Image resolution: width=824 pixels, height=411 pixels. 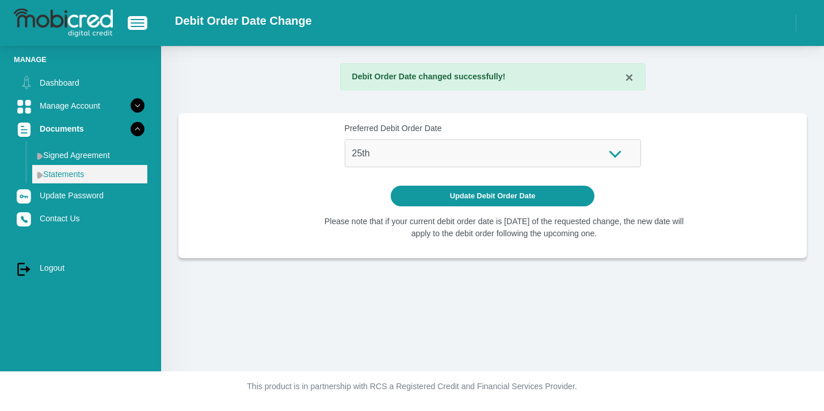 What do you see at coordinates (90, 155) in the screenshot?
I see `a: Signed Agreement` at bounding box center [90, 155].